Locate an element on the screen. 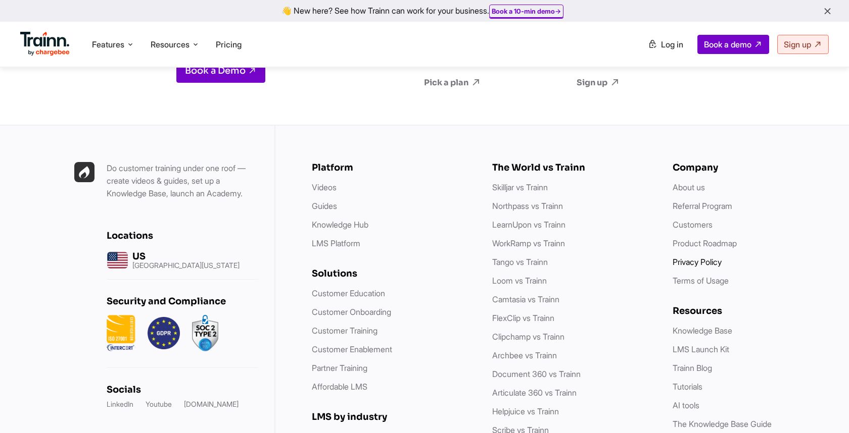 The image size is (849, 433). span: Book a demo is located at coordinates (727, 44).